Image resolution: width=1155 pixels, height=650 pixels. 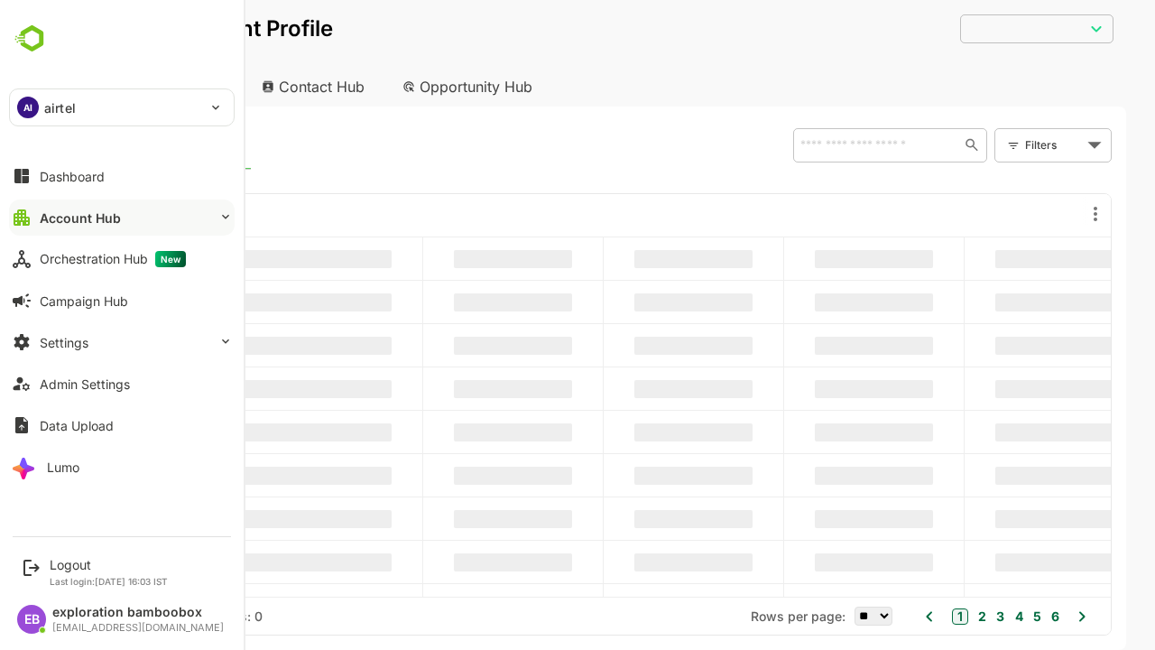 I want to click on button: Account Hub, so click(x=122, y=218).